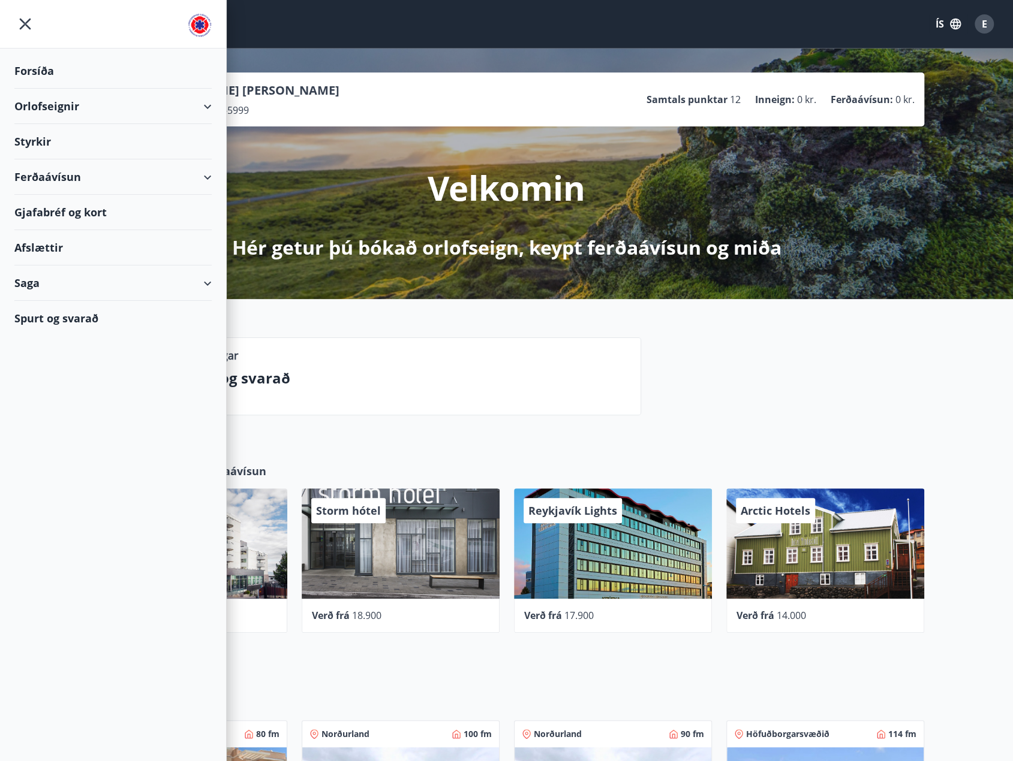  I want to click on span: 14.000, so click(791, 616).